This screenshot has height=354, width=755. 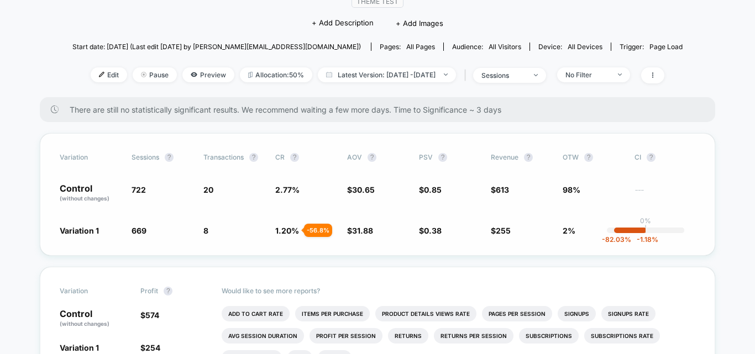 What do you see at coordinates (549, 336) in the screenshot?
I see `li: Subscriptions` at bounding box center [549, 336].